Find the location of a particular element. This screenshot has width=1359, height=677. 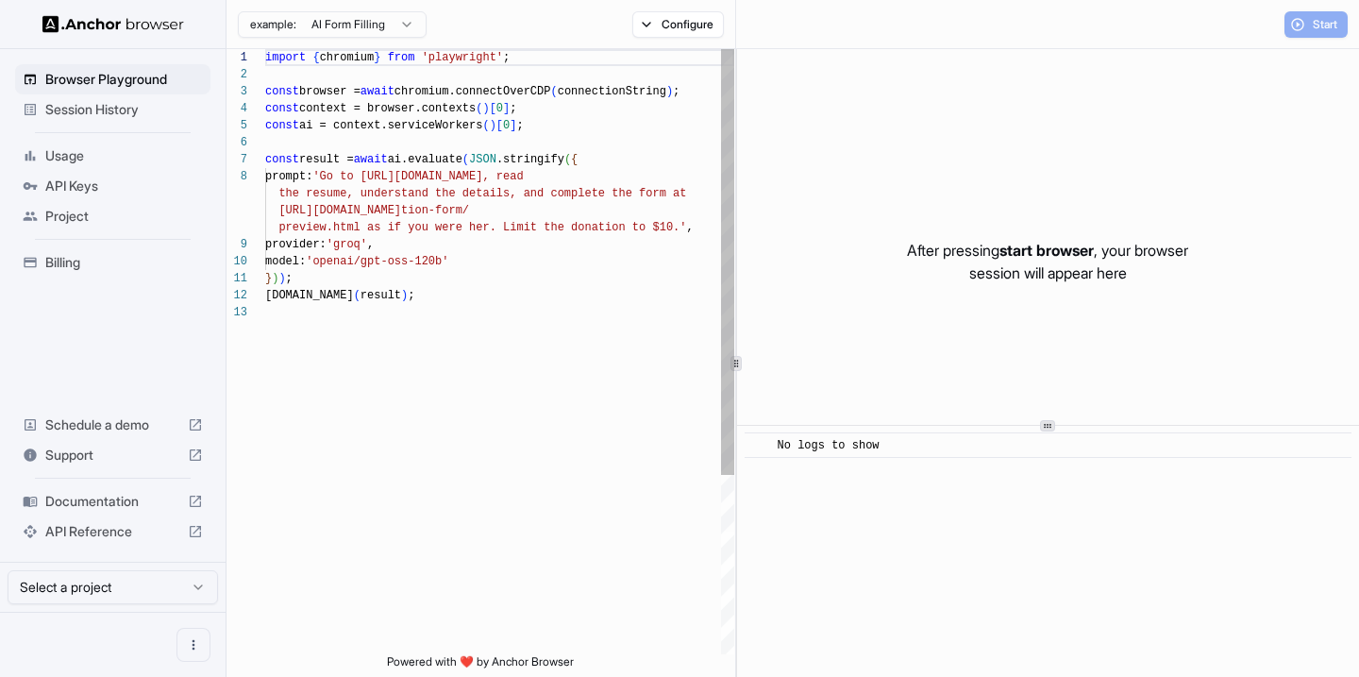

span: chromium is located at coordinates (347, 58).